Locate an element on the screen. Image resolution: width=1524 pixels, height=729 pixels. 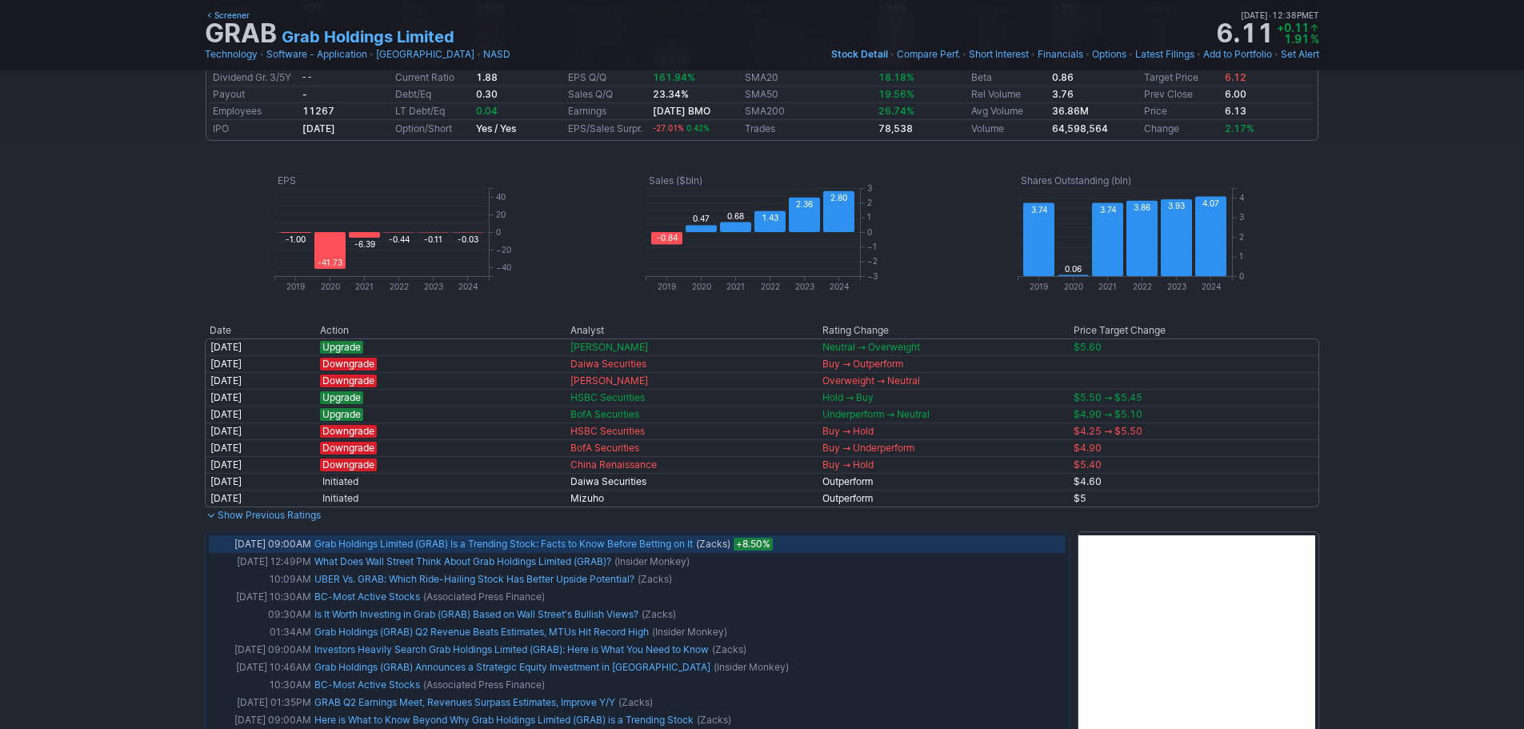
a: Grab Holdings (GRAB) Q2 Revenue Beats Estimates, MTUs Hit Record High is located at coordinates (482, 631).